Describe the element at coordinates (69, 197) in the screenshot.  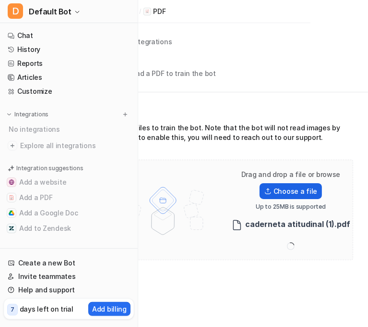
I see `button: Add a PDFAdd a PDF` at that location.